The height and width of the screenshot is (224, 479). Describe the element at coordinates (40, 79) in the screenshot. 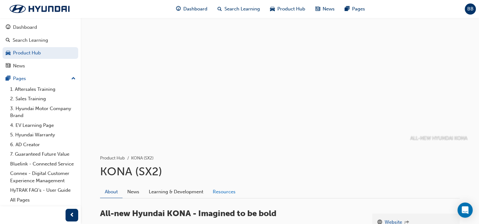

I see `button: Pages` at that location.